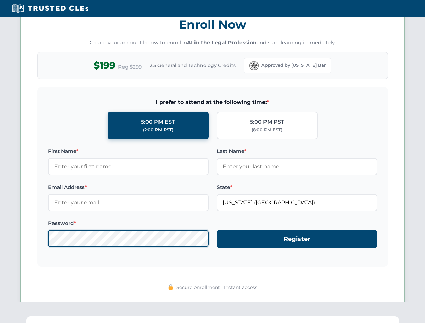 This screenshot has width=425, height=323. What do you see at coordinates (222, 42) in the screenshot?
I see `strong: AI in the Legal Profession` at bounding box center [222, 42].